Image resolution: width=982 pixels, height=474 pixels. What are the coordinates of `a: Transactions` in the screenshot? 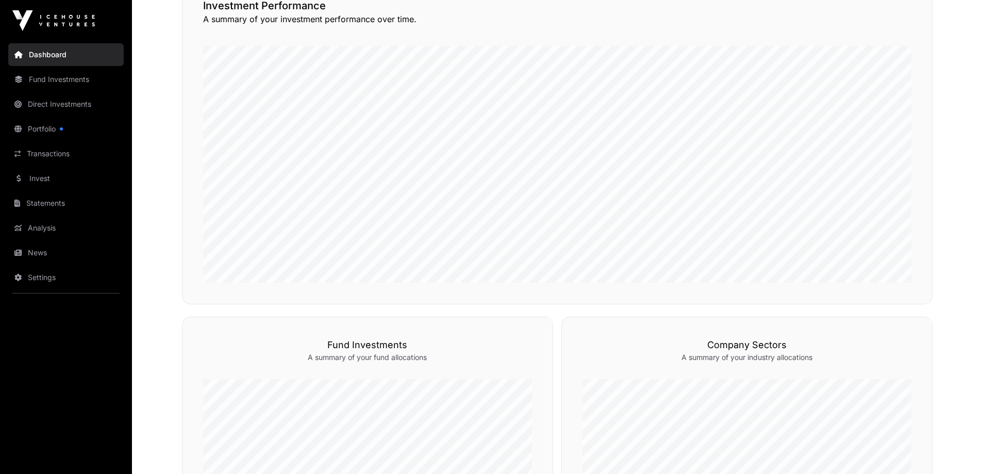 It's located at (66, 154).